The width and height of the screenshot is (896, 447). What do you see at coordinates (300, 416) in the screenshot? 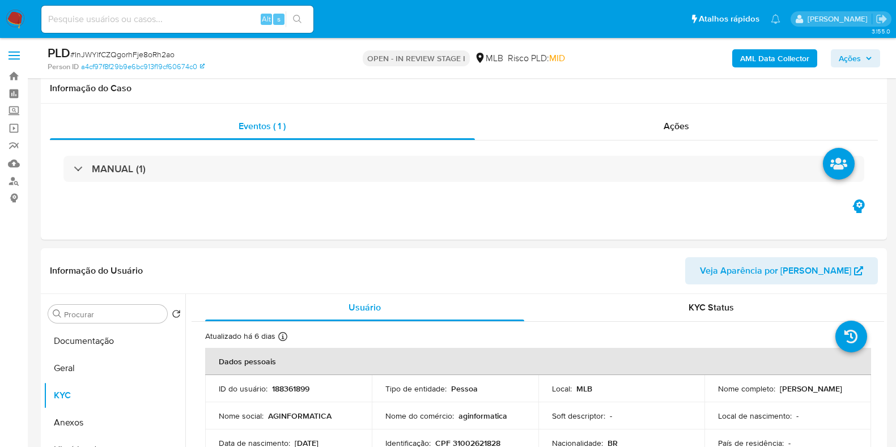
I see `p: AGINFORMATICA` at bounding box center [300, 416].